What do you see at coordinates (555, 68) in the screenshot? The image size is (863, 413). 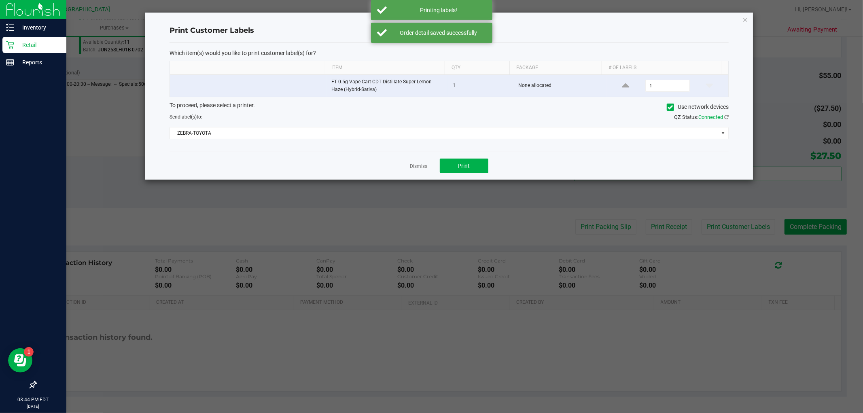 I see `th: Package` at bounding box center [555, 68].